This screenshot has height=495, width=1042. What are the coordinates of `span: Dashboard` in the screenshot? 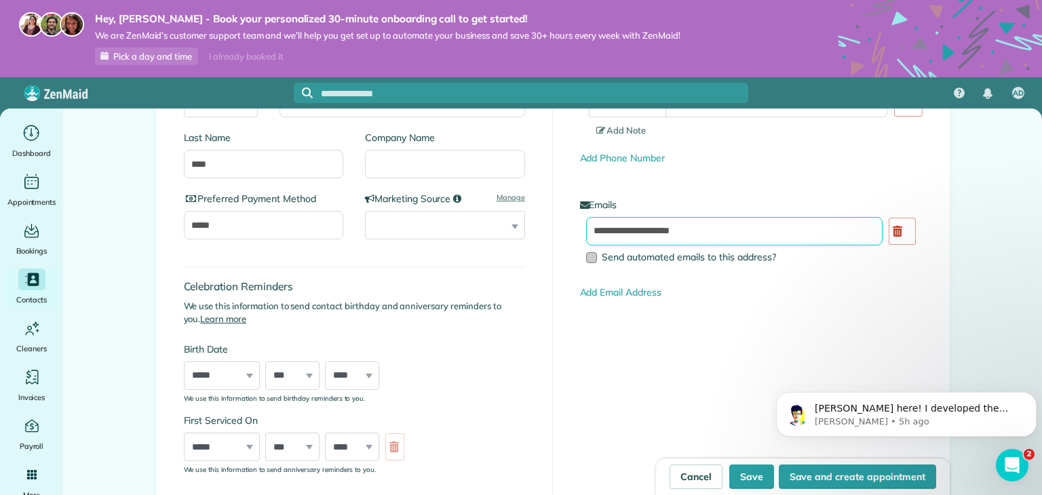 It's located at (31, 153).